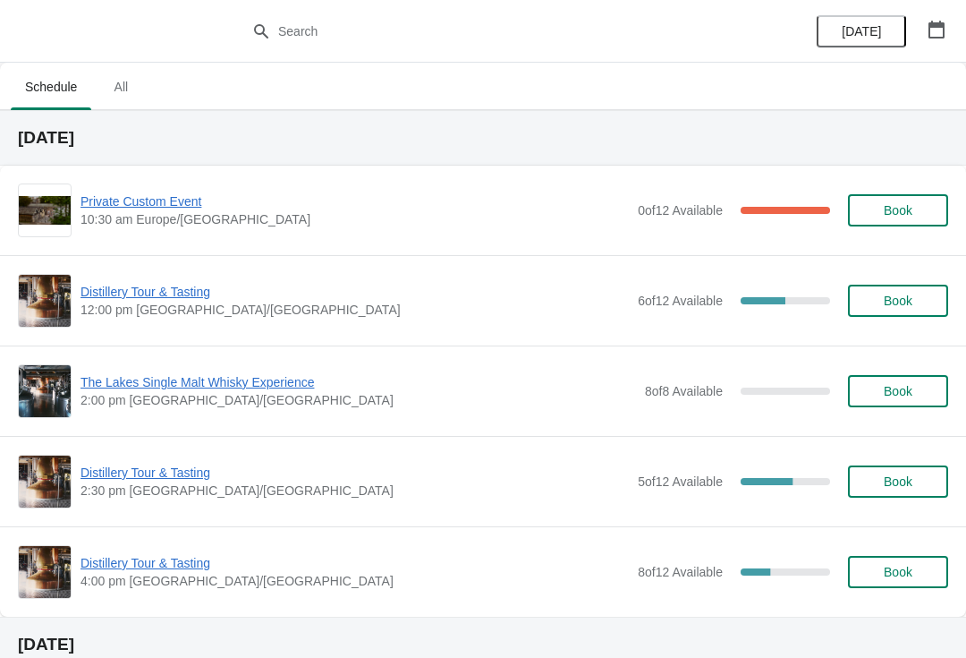 This screenshot has width=966, height=658. I want to click on span: Schedule, so click(51, 87).